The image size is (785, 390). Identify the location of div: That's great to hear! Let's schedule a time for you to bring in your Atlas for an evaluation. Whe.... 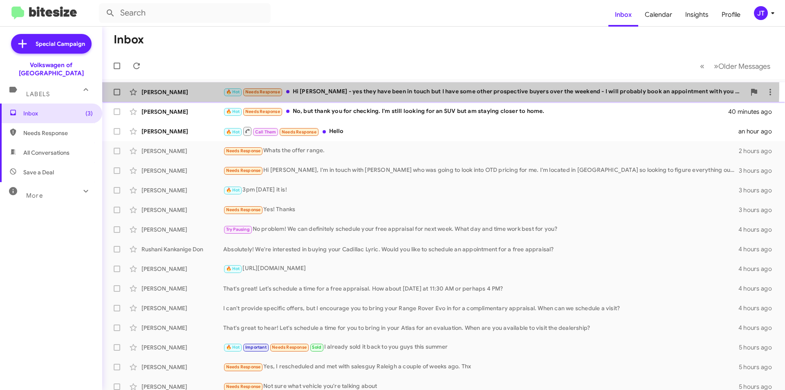
(481, 328).